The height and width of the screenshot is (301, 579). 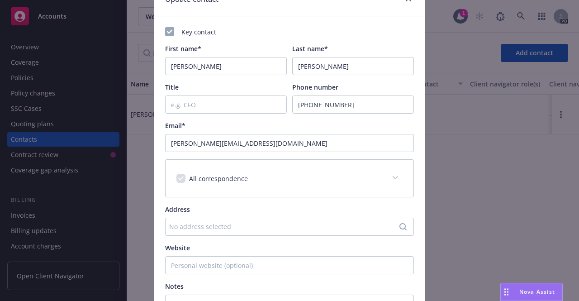 What do you see at coordinates (174, 286) in the screenshot?
I see `span: Notes` at bounding box center [174, 286].